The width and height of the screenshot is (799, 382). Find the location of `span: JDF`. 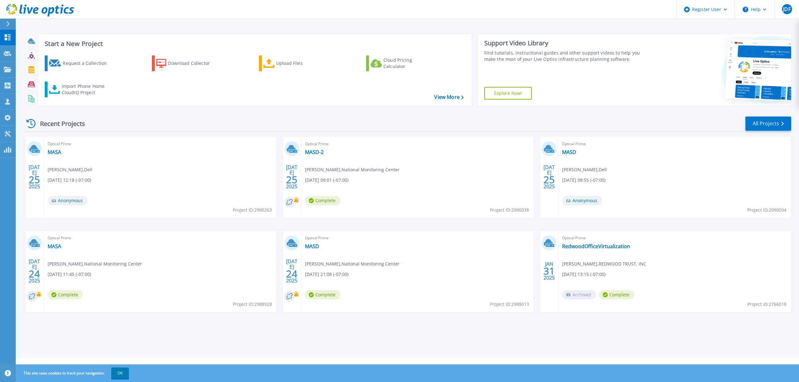

span: JDF is located at coordinates (786, 9).